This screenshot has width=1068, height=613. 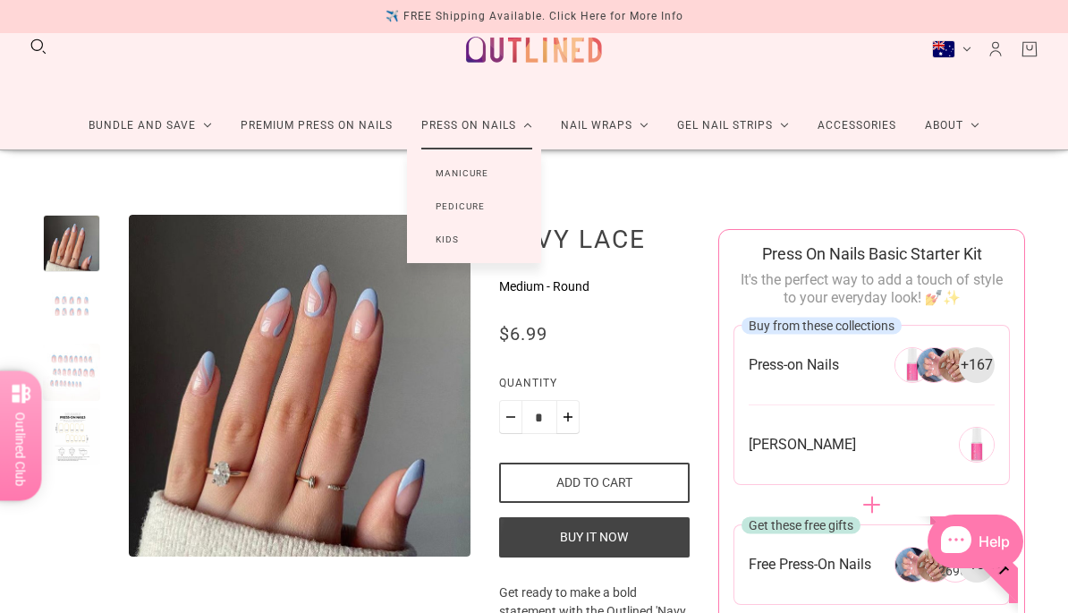 I want to click on a: About, so click(x=952, y=125).